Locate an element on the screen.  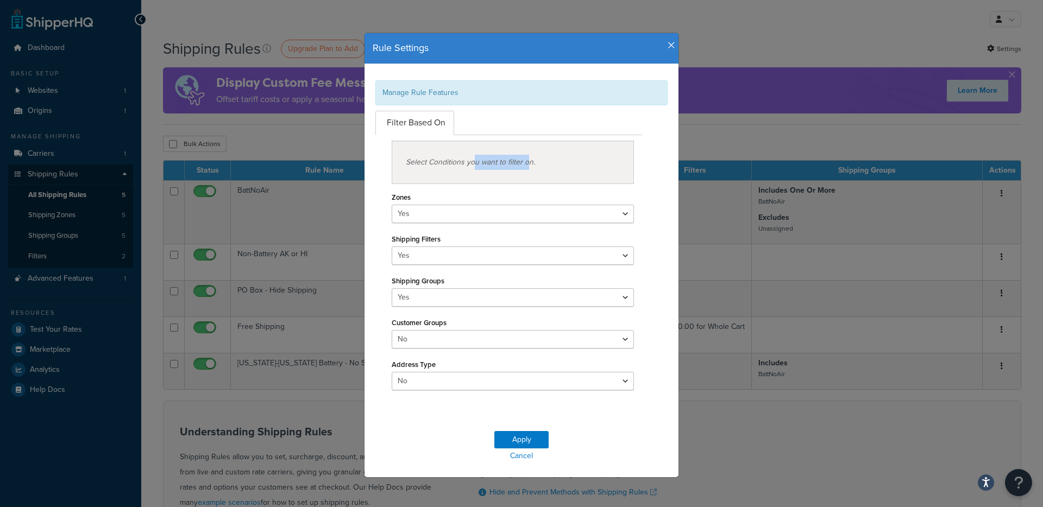
div: Manage Rule Features is located at coordinates (521, 93).